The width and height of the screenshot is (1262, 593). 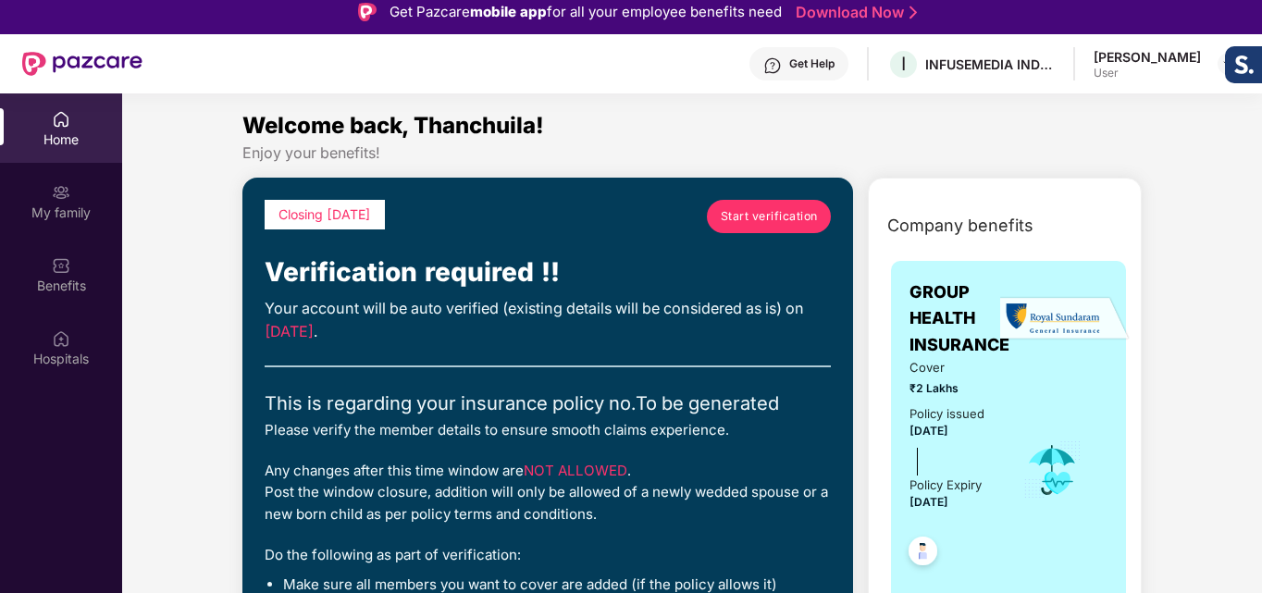 What do you see at coordinates (548, 404) in the screenshot?
I see `div: This is regarding your insurance policy no. To be generated` at bounding box center [548, 404].